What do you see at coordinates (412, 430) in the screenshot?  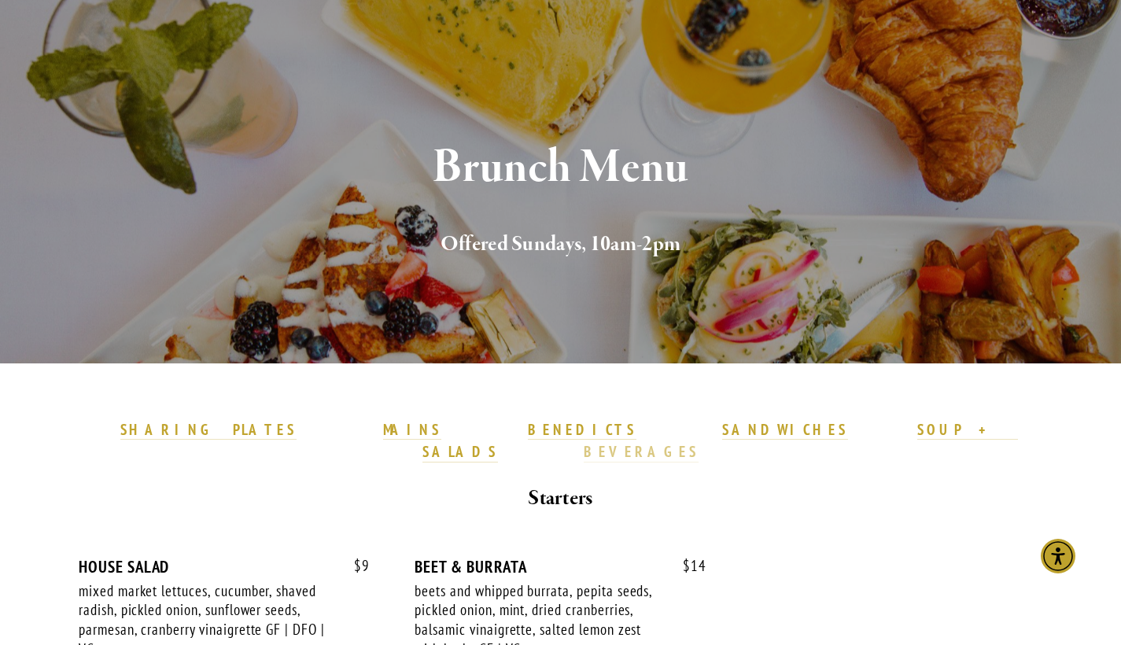 I see `a: MAINS` at bounding box center [412, 430].